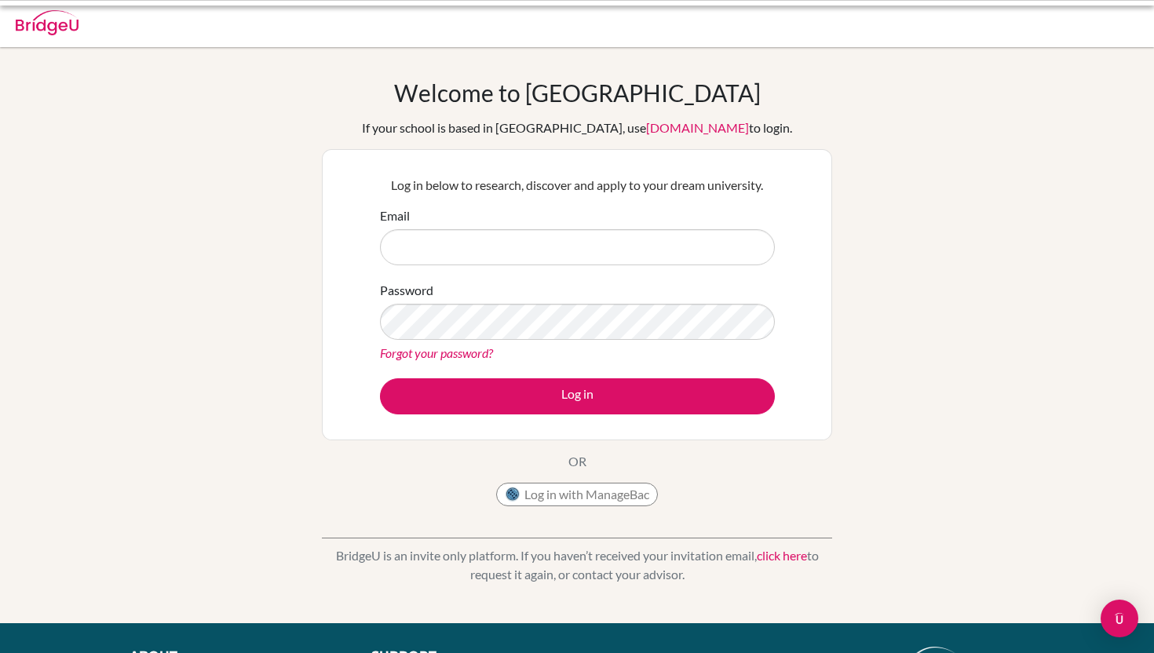 This screenshot has width=1154, height=653. I want to click on p: Log in below to research, discover and apply to your dream university., so click(577, 185).